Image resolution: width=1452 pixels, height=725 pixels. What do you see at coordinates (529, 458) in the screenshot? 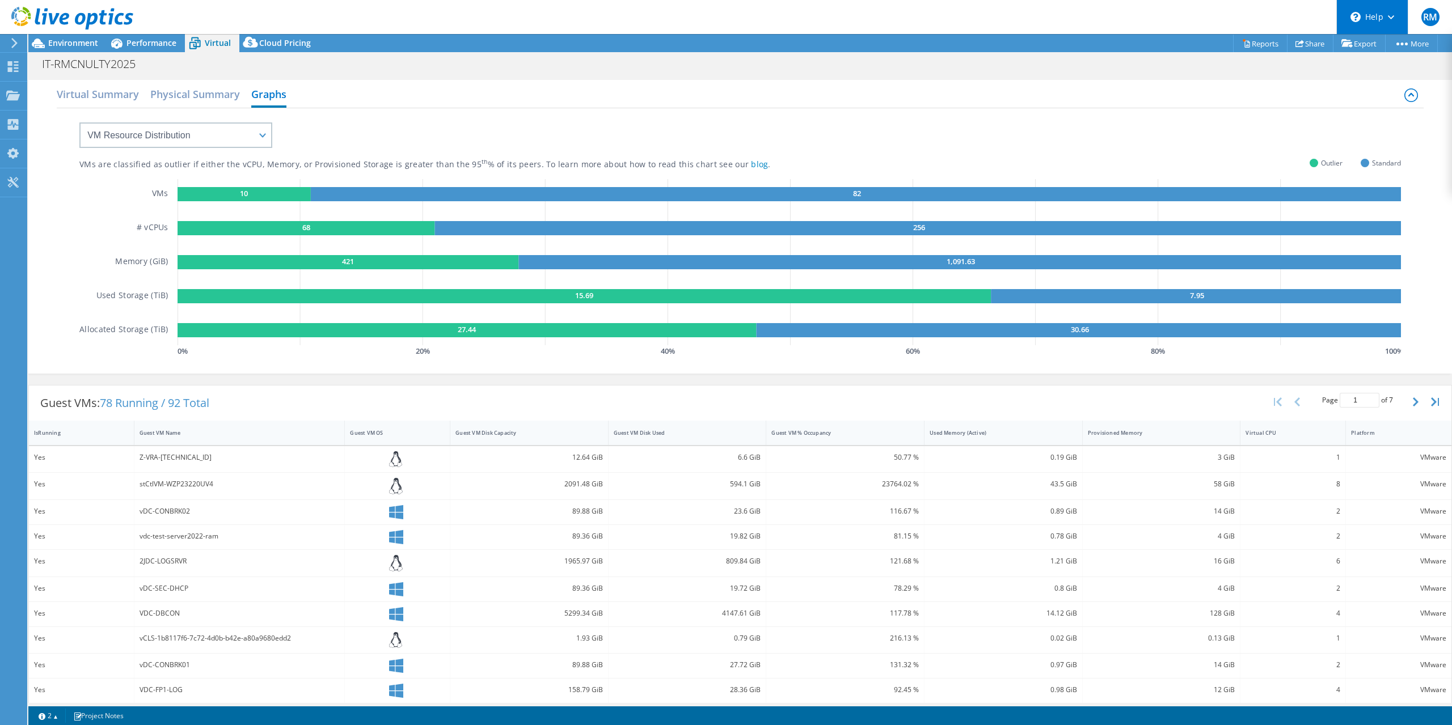
I see `div: 12.64 GiB` at bounding box center [529, 458].